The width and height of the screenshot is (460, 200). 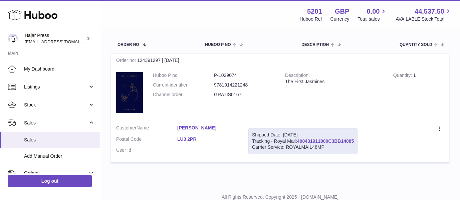 What do you see at coordinates (303, 147) in the screenshot?
I see `div: Carrier Service: ROYALMAIL48MP` at bounding box center [303, 147].